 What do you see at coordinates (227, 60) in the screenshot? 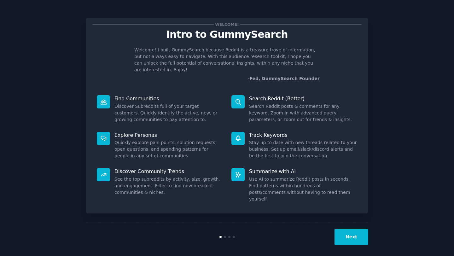
I see `p: Welcome! I built GummySearch because Reddit is a treasure trove of information, but not always ea...` at bounding box center [227, 60].